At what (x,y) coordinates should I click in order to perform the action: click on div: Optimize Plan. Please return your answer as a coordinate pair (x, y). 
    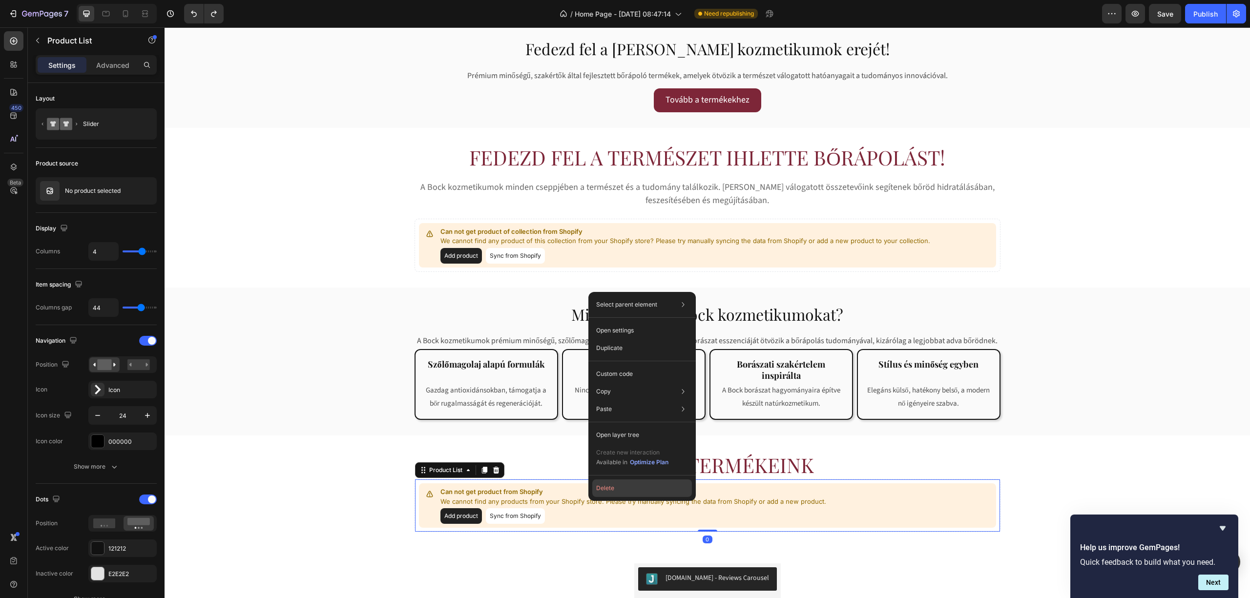
    Looking at the image, I should click on (649, 463).